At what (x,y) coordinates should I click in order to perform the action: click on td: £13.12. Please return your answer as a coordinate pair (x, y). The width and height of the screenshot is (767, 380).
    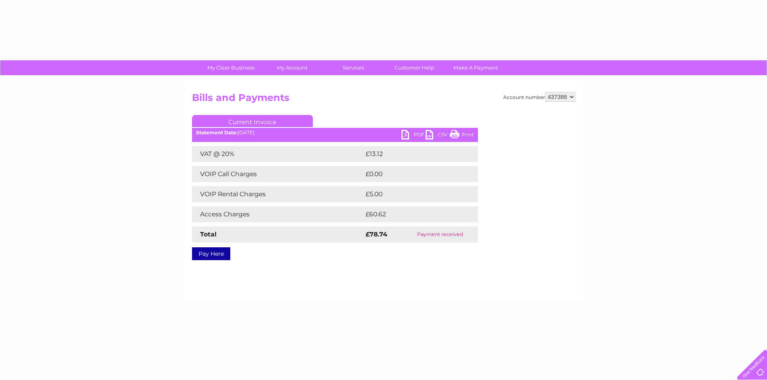
    Looking at the image, I should click on (411, 154).